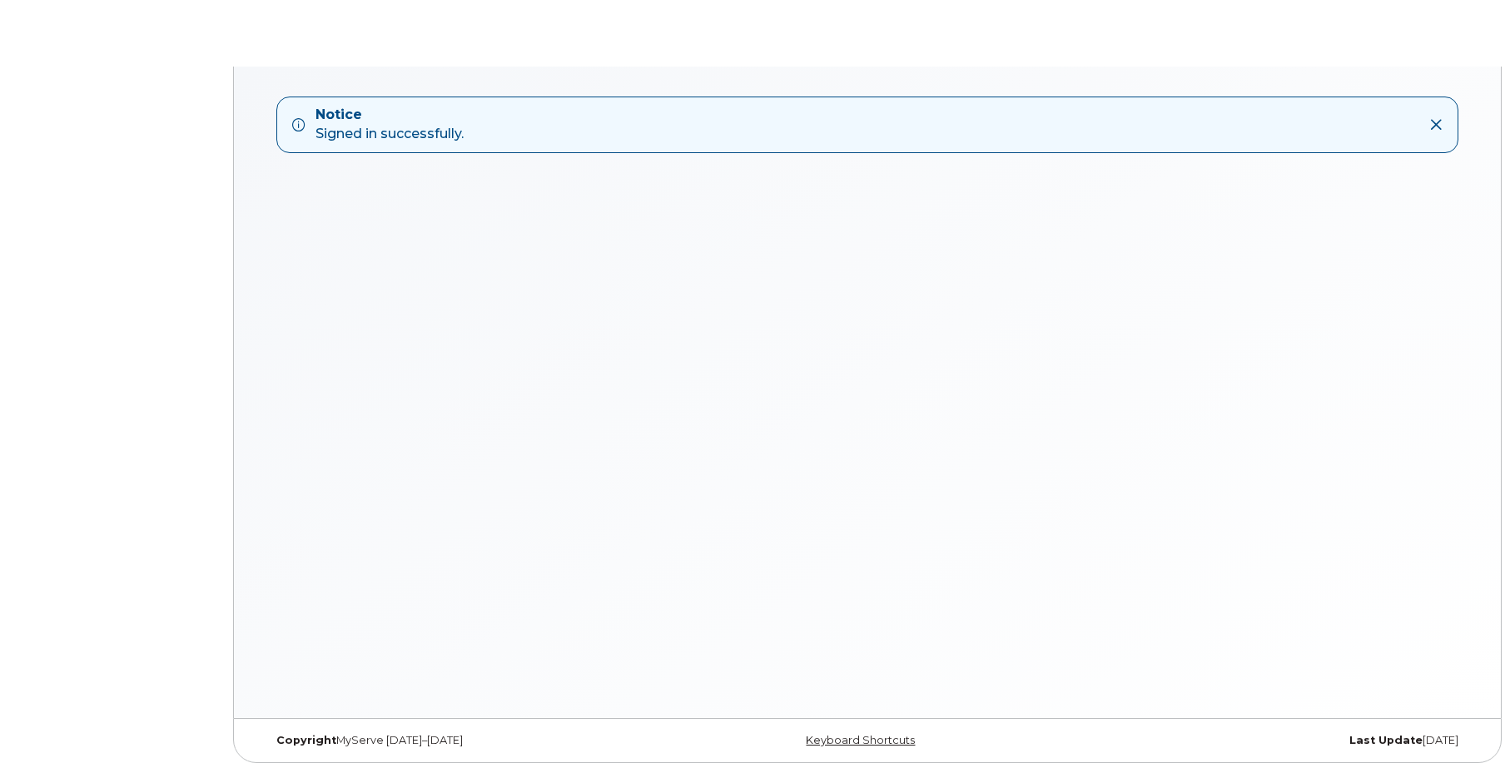  What do you see at coordinates (390, 125) in the screenshot?
I see `div: Signed in successfully.` at bounding box center [390, 125].